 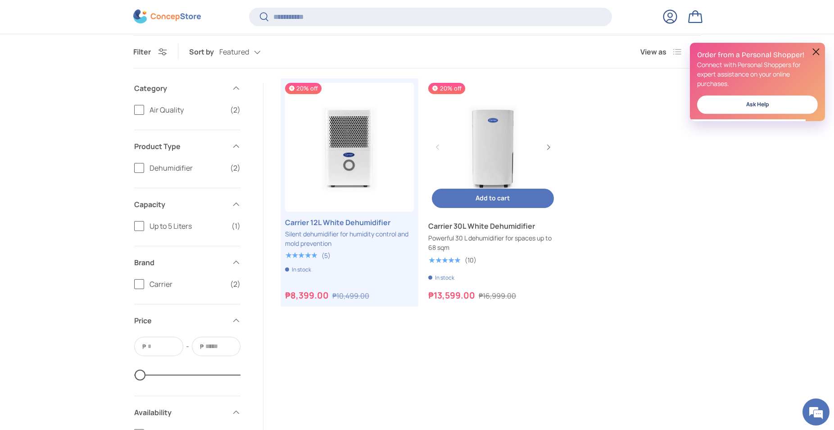 I want to click on span: Price, so click(x=180, y=321).